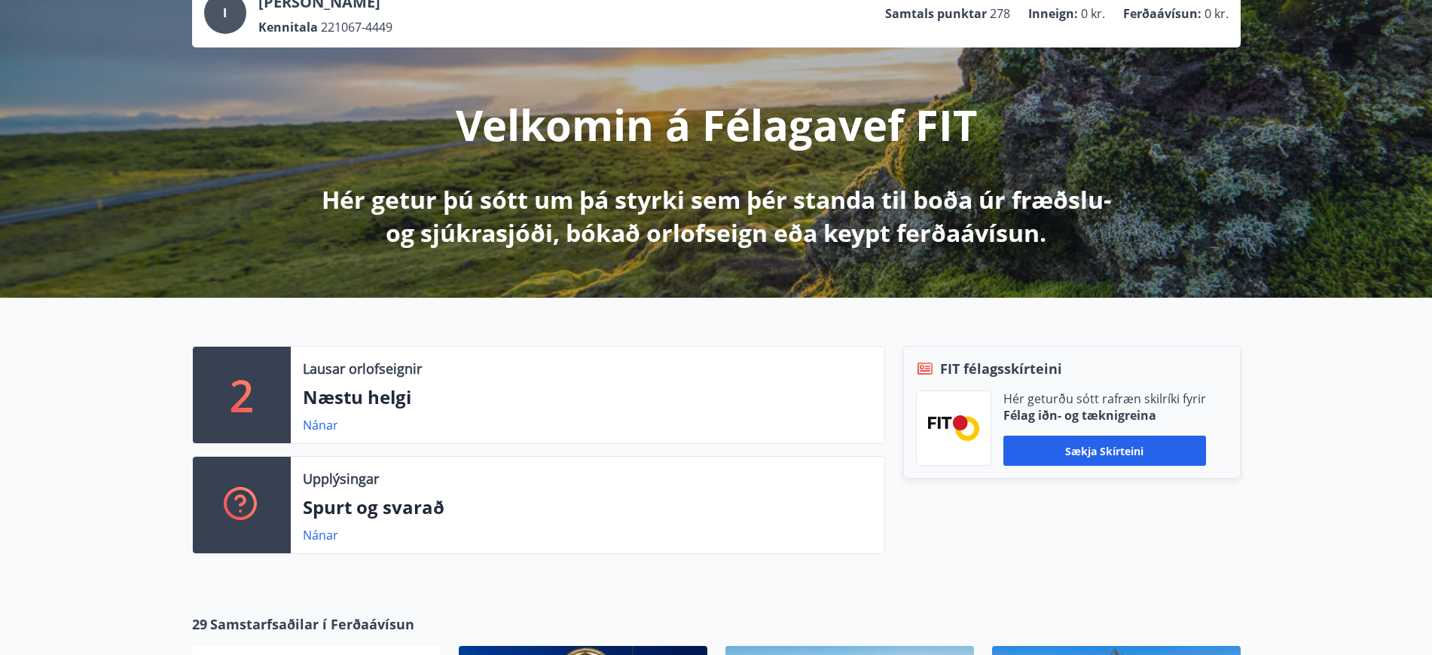  What do you see at coordinates (224, 13) in the screenshot?
I see `span: I` at bounding box center [224, 13].